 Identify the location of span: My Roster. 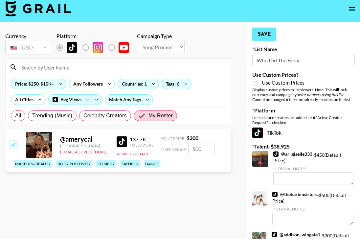
(161, 116).